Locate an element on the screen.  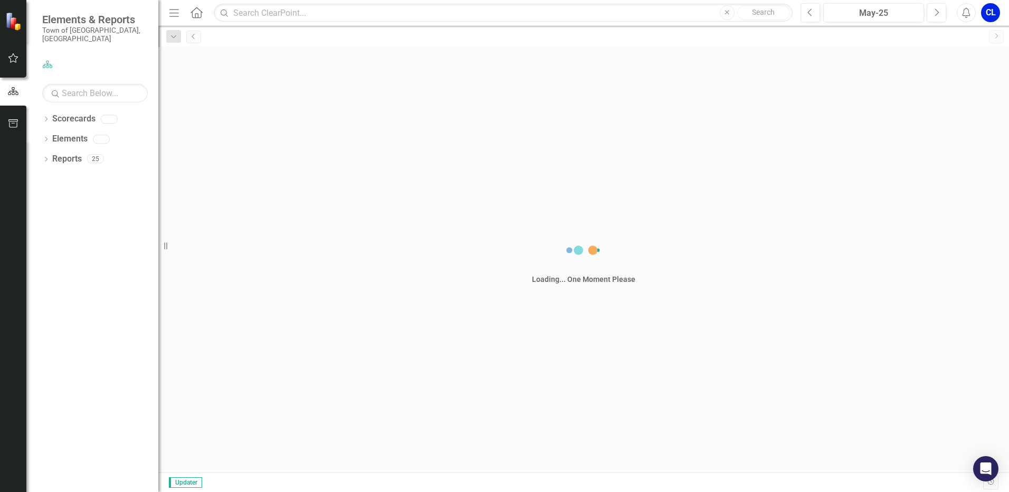
input: Search ClearPoint... is located at coordinates (503, 13).